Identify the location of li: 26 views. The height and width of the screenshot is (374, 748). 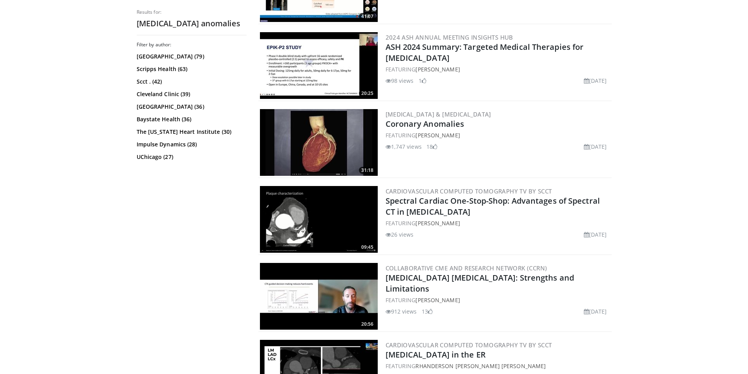
(400, 234).